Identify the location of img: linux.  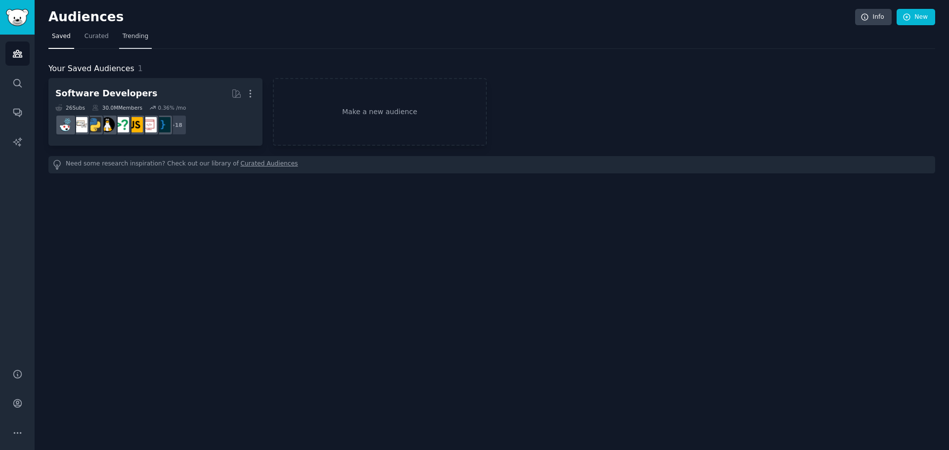
(107, 125).